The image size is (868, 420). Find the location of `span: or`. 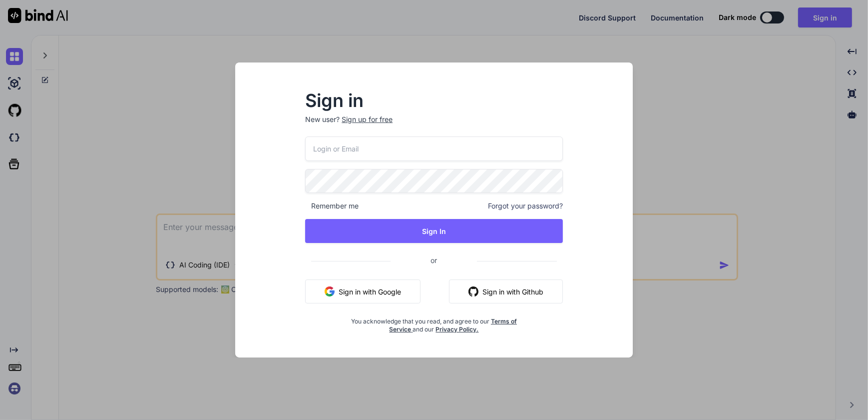

span: or is located at coordinates (434, 260).